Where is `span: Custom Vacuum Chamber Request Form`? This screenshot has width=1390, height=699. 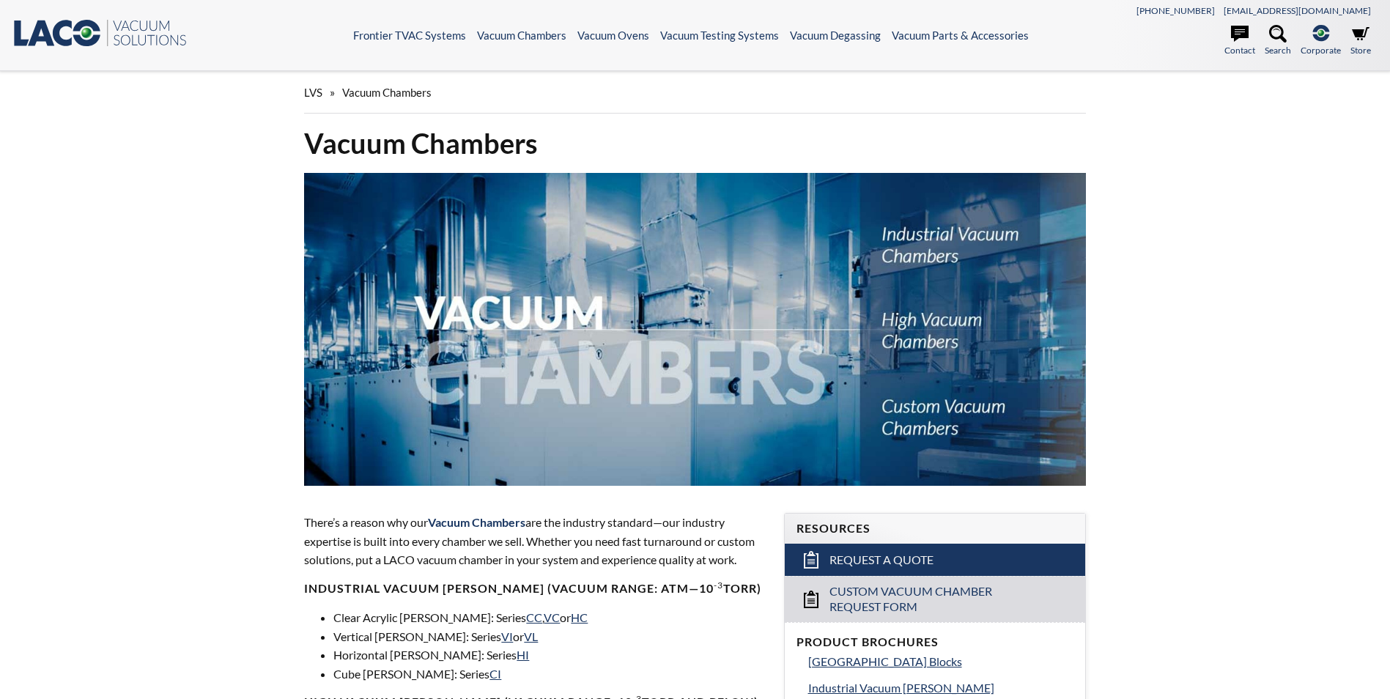 span: Custom Vacuum Chamber Request Form is located at coordinates (936, 599).